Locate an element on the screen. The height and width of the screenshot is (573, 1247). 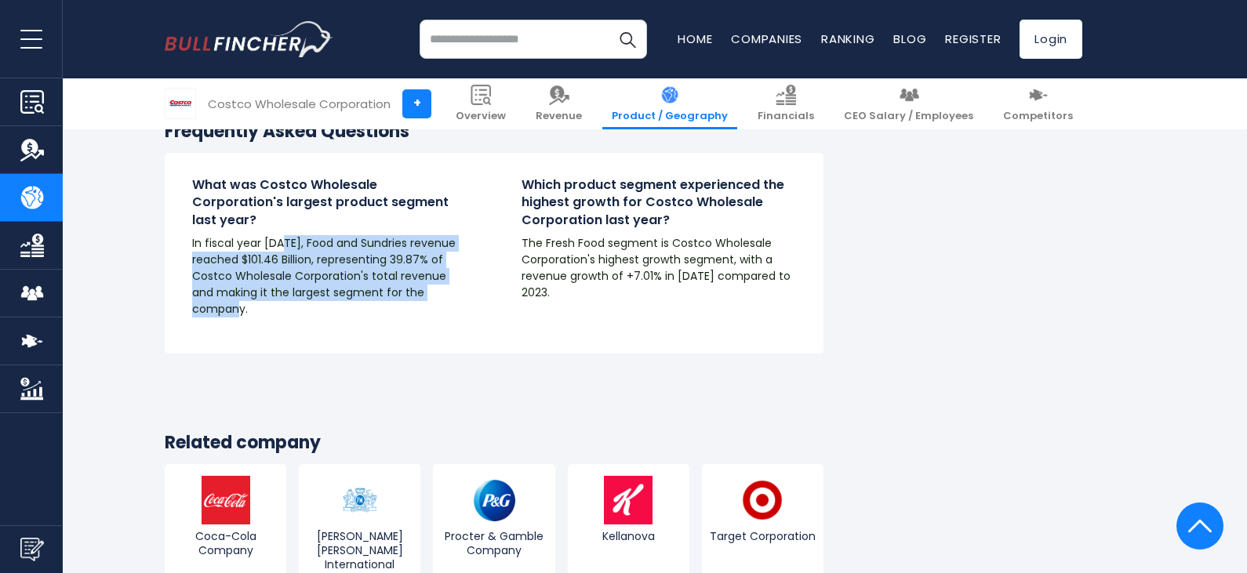
span: CEO Salary / Employees is located at coordinates (908, 116).